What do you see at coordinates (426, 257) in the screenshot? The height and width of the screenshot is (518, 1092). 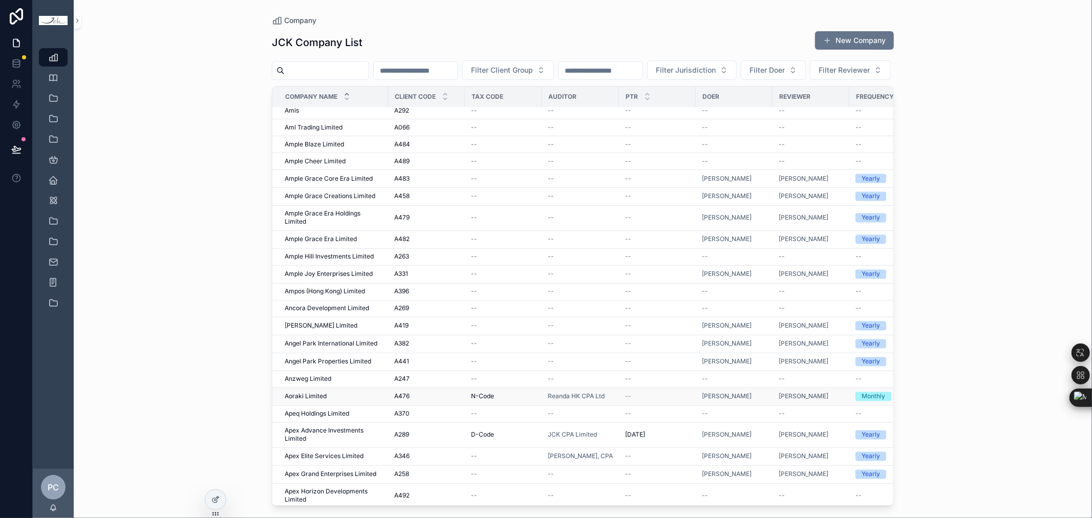 I see `a: A263` at bounding box center [426, 257].